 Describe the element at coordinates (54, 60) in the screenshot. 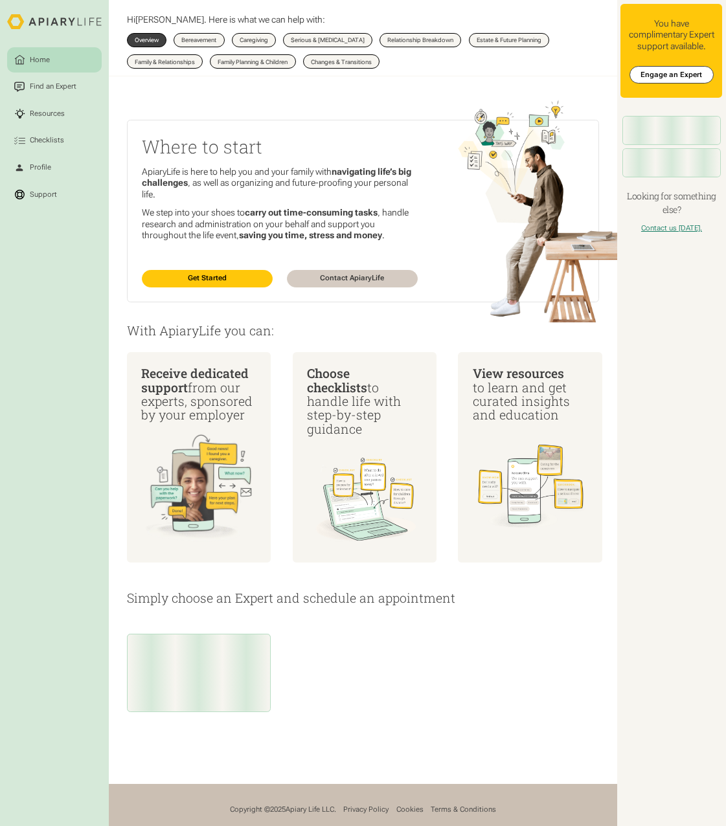

I see `a: Home` at that location.